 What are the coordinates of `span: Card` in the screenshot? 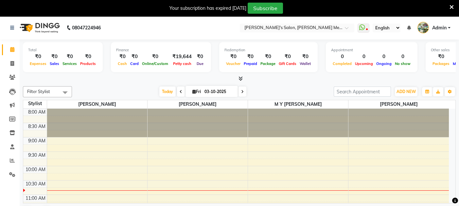 It's located at (134, 64).